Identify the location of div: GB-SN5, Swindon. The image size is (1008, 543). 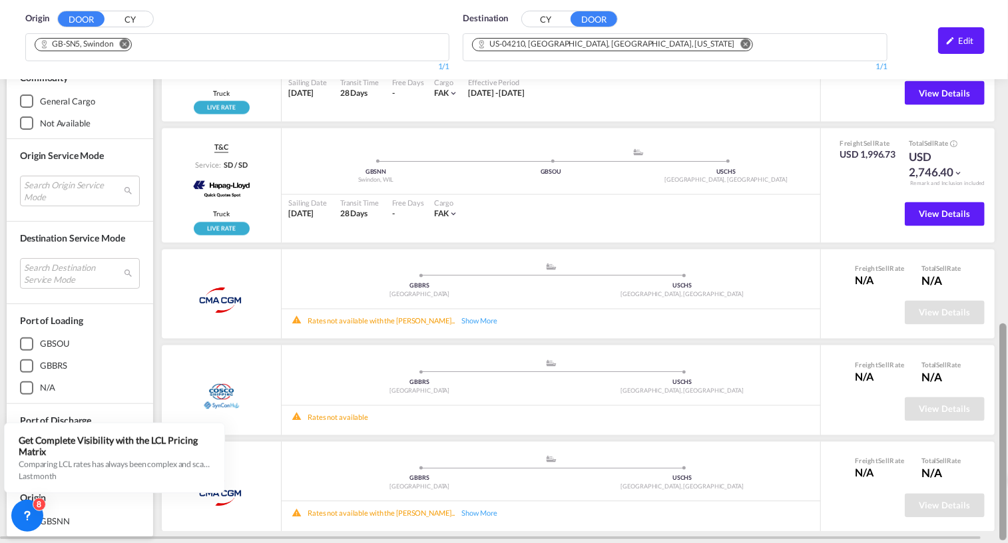
(77, 44).